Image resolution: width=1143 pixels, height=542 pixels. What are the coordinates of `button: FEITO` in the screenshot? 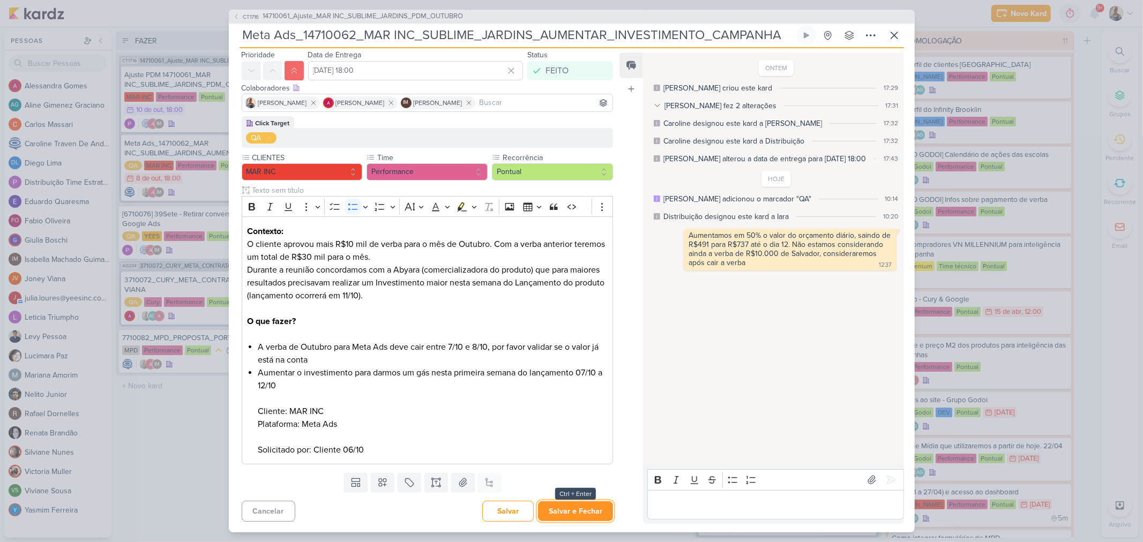 It's located at (570, 71).